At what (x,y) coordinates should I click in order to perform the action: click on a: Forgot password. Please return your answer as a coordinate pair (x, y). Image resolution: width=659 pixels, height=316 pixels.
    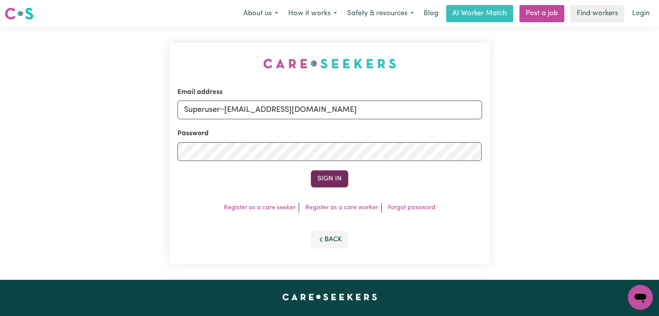
    Looking at the image, I should click on (411, 208).